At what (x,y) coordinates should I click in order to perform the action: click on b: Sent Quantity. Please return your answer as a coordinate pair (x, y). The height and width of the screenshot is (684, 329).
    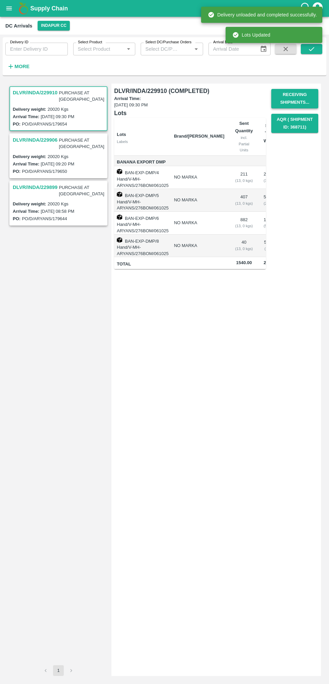
    Looking at the image, I should click on (243, 127).